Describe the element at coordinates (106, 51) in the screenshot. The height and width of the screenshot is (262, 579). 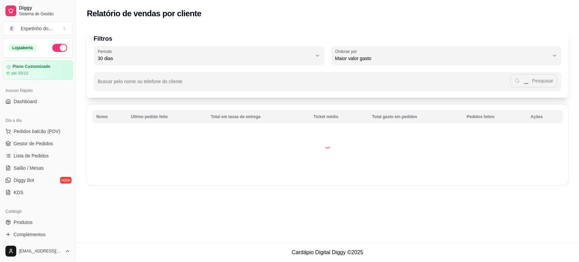
I see `label: Período` at that location.